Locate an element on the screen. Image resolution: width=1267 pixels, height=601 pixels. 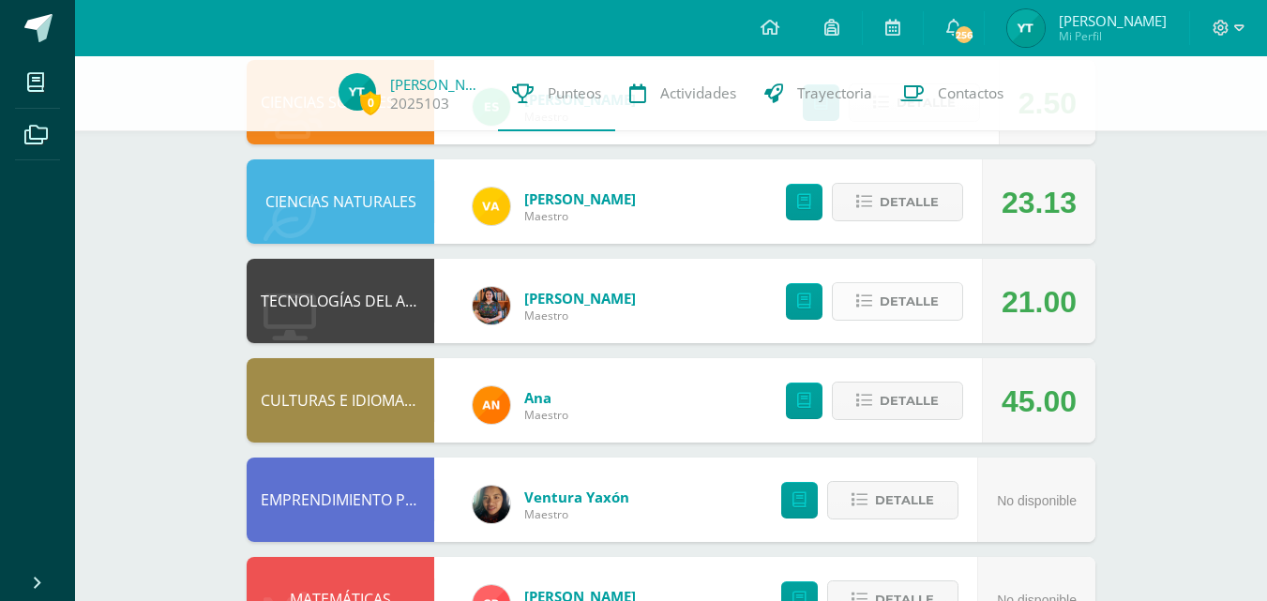
div: 45.00 is located at coordinates (1039, 401).